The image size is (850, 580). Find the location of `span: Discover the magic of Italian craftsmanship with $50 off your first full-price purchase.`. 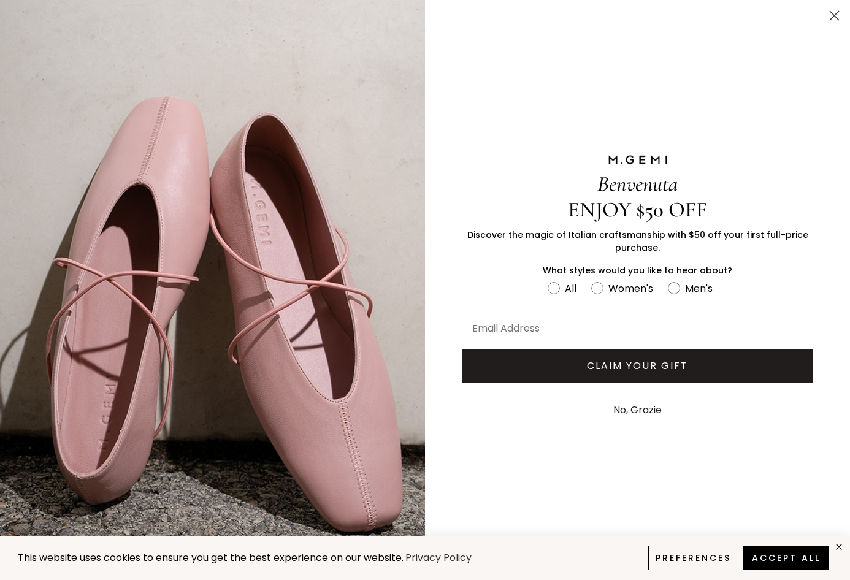

span: Discover the magic of Italian craftsmanship with $50 off your first full-price purchase. is located at coordinates (638, 241).